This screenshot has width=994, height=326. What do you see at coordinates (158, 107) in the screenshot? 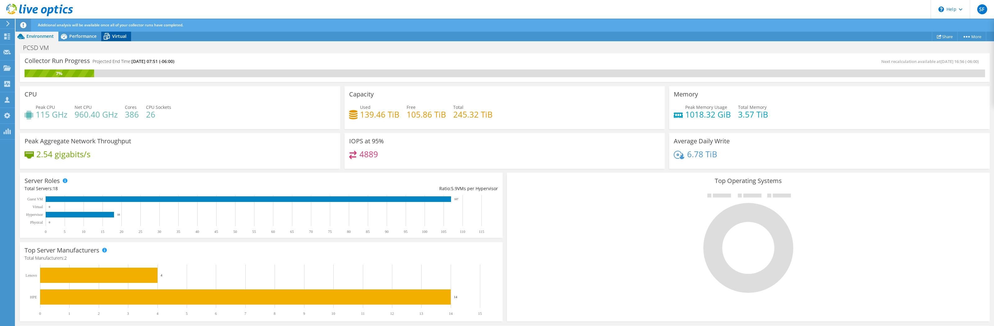
I see `span: CPU Sockets` at bounding box center [158, 107].